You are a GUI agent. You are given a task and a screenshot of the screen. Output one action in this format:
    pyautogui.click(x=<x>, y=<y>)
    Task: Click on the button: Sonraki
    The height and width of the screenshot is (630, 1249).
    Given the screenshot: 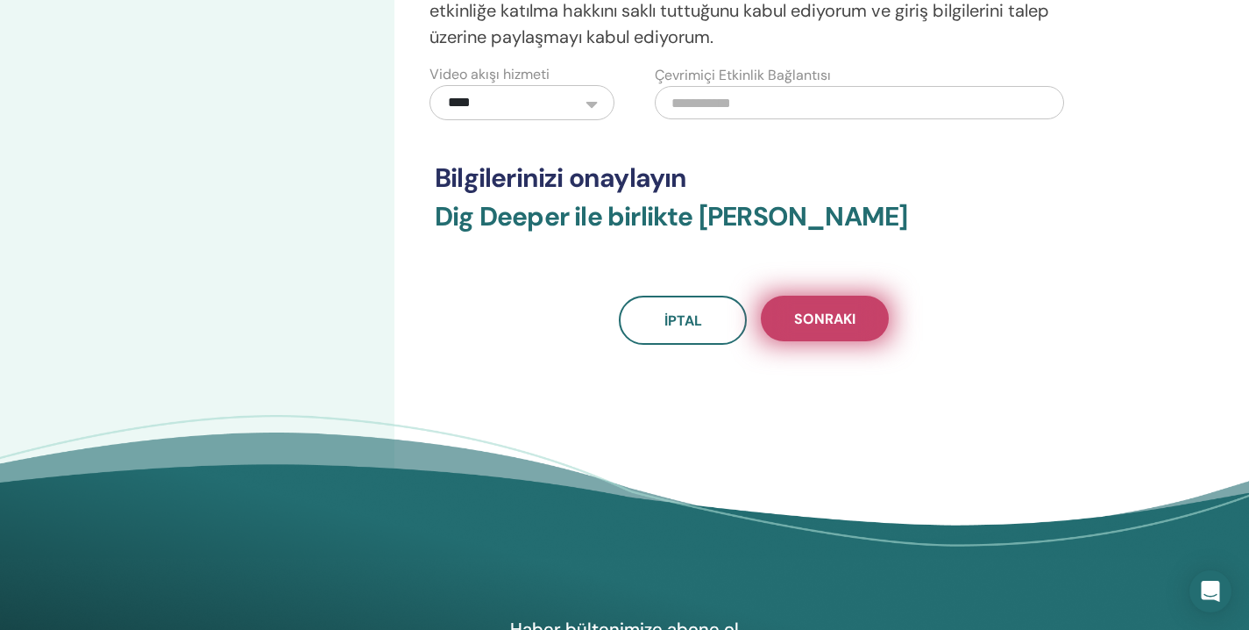 What is the action you would take?
    pyautogui.click(x=825, y=318)
    